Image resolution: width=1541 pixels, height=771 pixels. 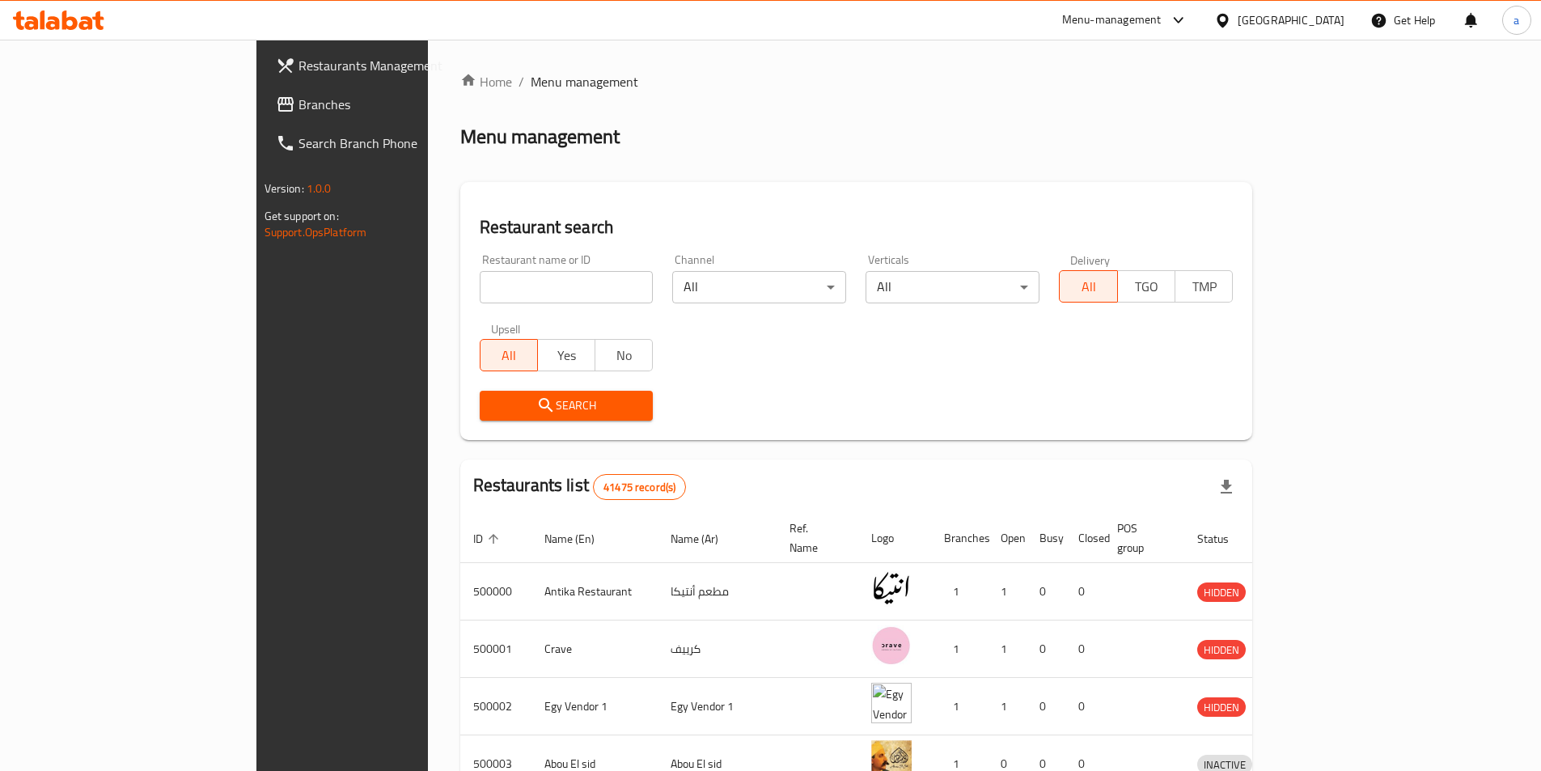 What do you see at coordinates (895, 538) in the screenshot?
I see `th: Logo` at bounding box center [895, 538].